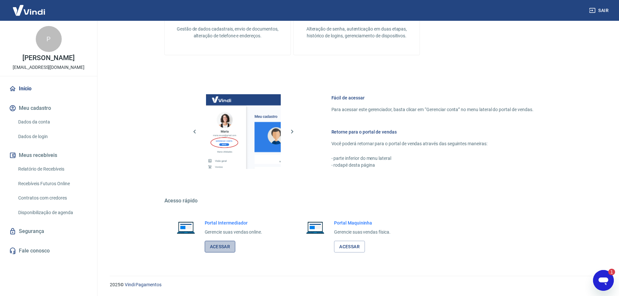  I want to click on button: Meu cadastro, so click(48, 108).